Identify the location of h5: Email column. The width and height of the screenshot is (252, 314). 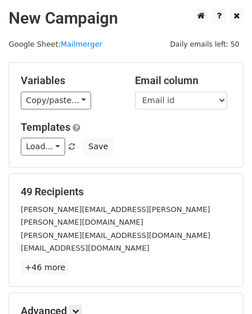
(183, 81).